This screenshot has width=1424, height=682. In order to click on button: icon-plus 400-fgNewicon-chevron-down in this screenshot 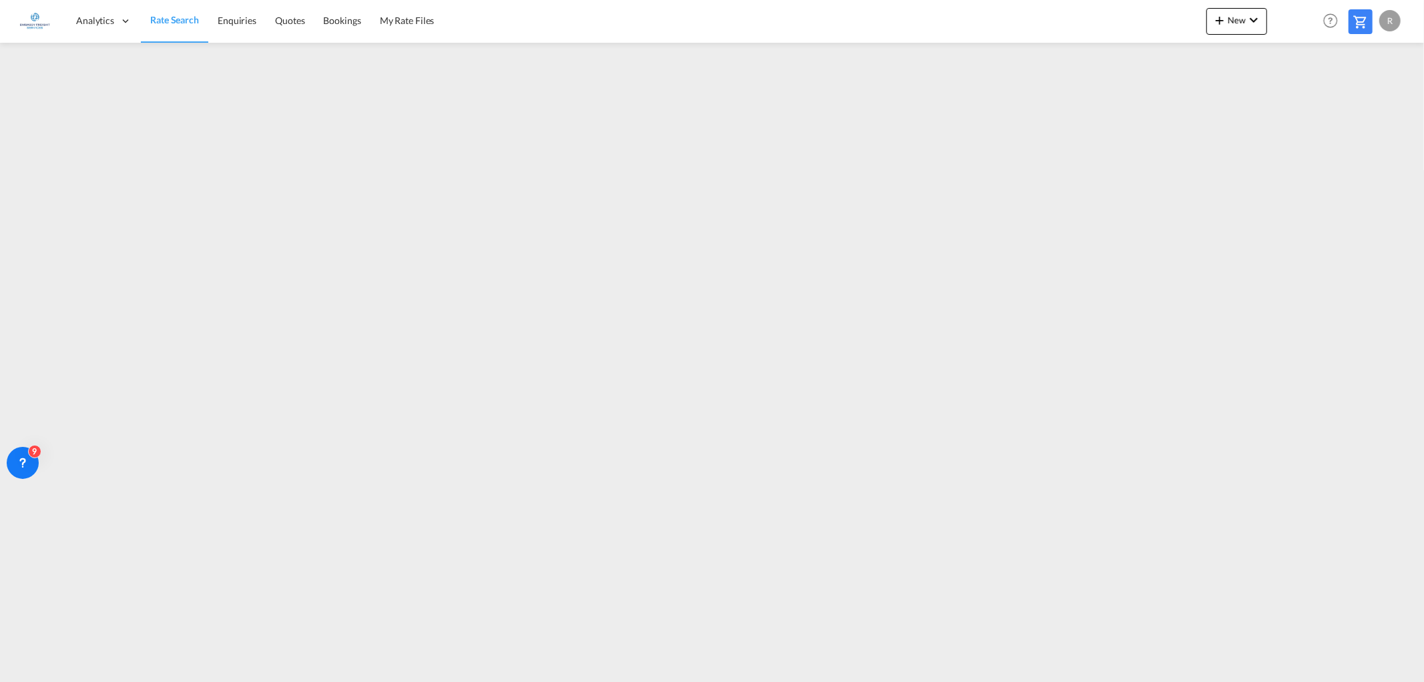, I will do `click(1236, 21)`.